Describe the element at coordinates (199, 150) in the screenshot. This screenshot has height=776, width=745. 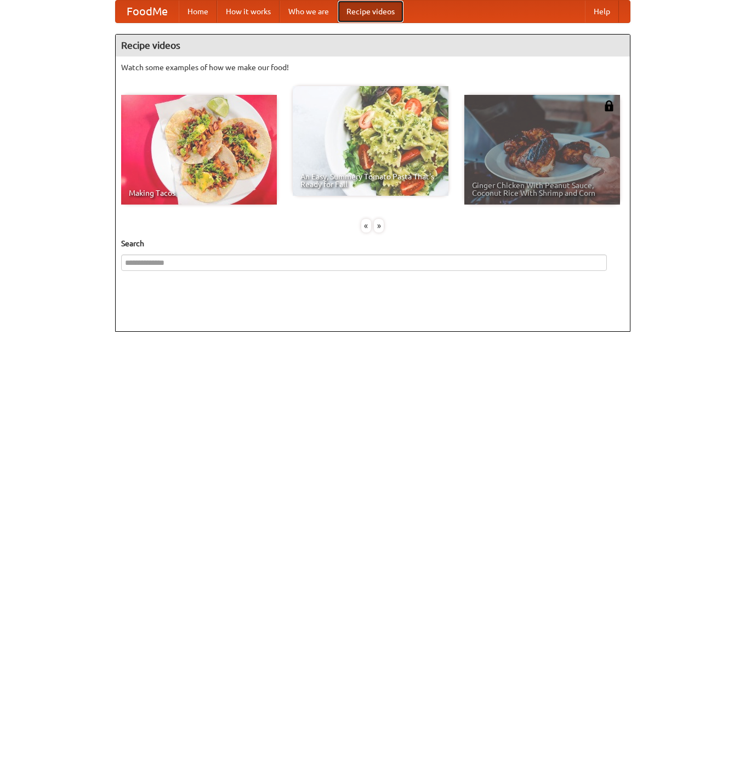
I see `a: Making Tacos` at that location.